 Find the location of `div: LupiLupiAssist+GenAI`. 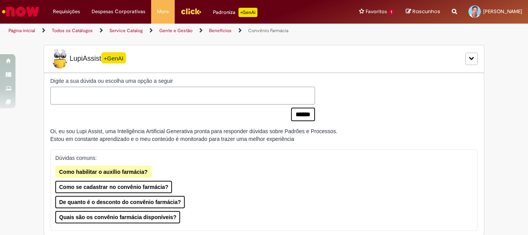

div: LupiLupiAssist+GenAI is located at coordinates (264, 59).